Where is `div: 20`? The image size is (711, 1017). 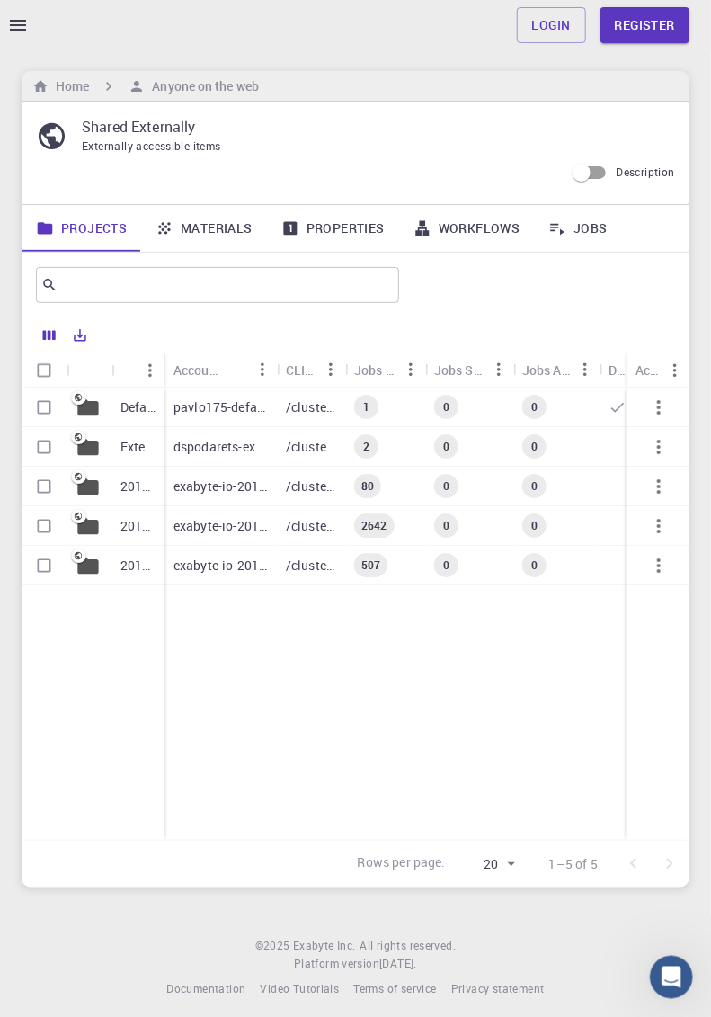 div: 20 is located at coordinates (487, 864).